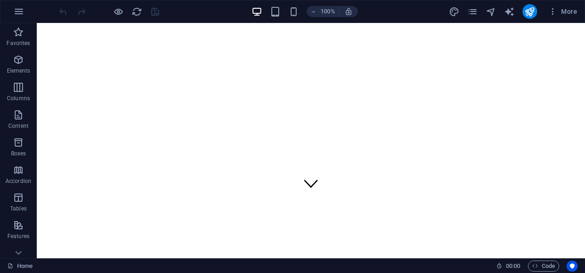 The image size is (585, 273). I want to click on button: Usercentrics, so click(572, 266).